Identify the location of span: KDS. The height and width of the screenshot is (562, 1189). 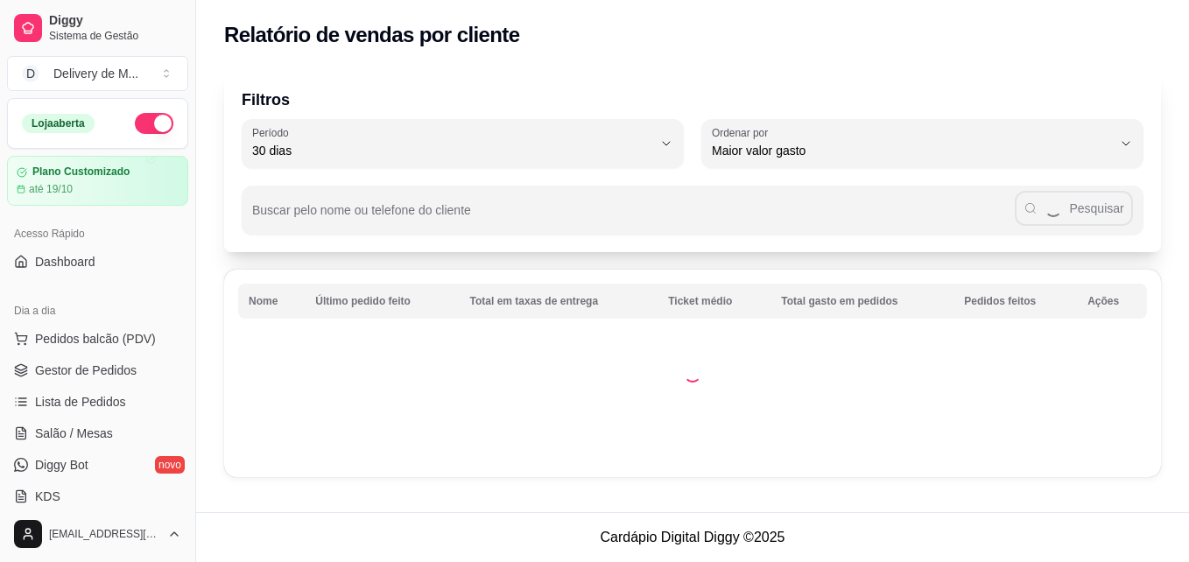
(47, 496).